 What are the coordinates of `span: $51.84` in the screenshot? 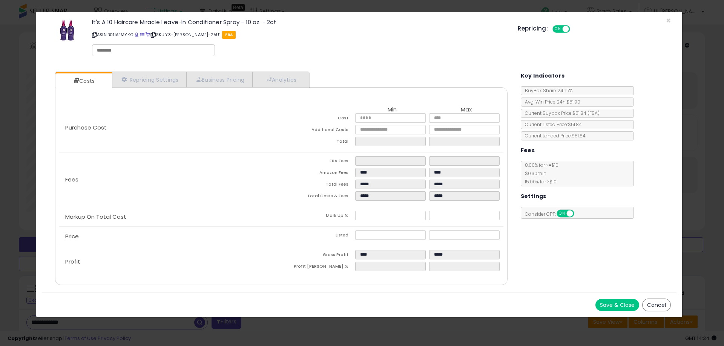 It's located at (586, 113).